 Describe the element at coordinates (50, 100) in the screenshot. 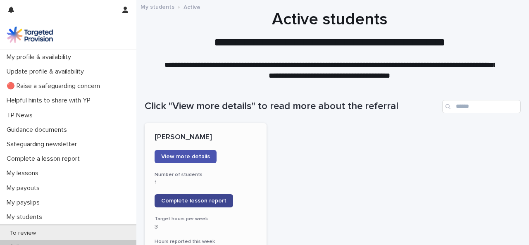

I see `p: Helpful hints to share with YP` at that location.